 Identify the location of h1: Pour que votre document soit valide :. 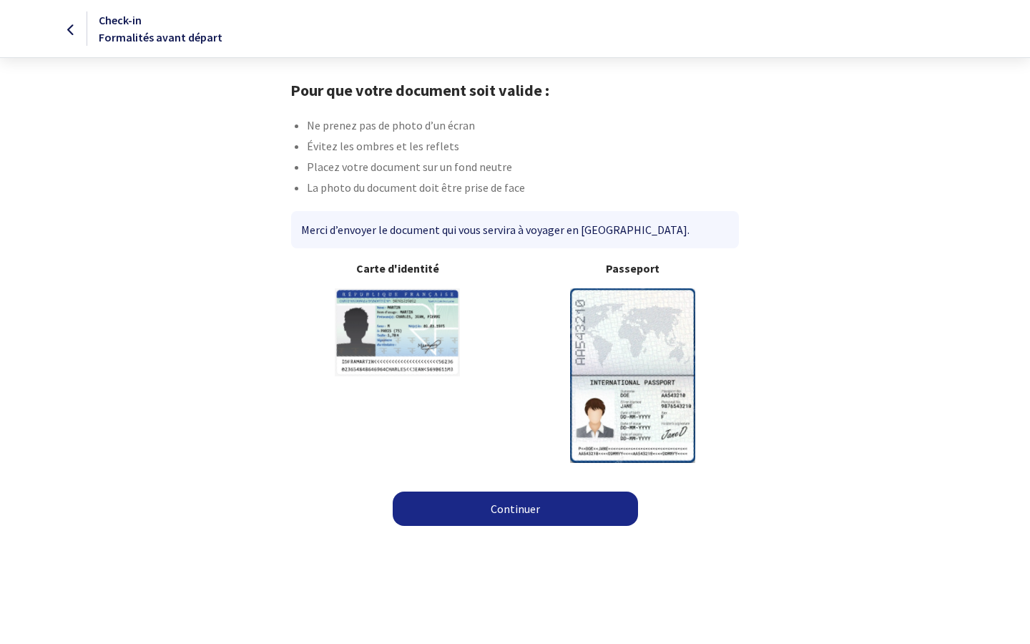
(514, 90).